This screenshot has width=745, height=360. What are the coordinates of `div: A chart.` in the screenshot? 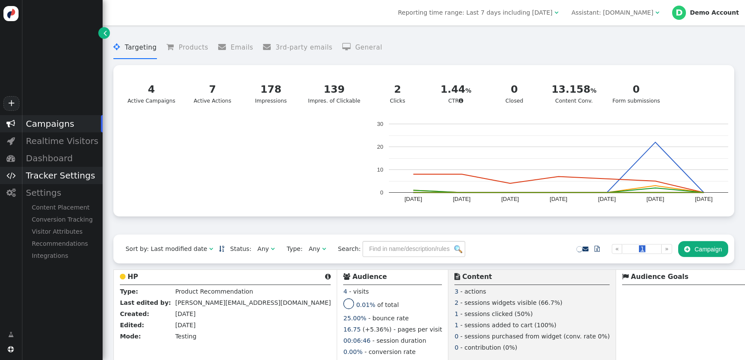 It's located at (545, 165).